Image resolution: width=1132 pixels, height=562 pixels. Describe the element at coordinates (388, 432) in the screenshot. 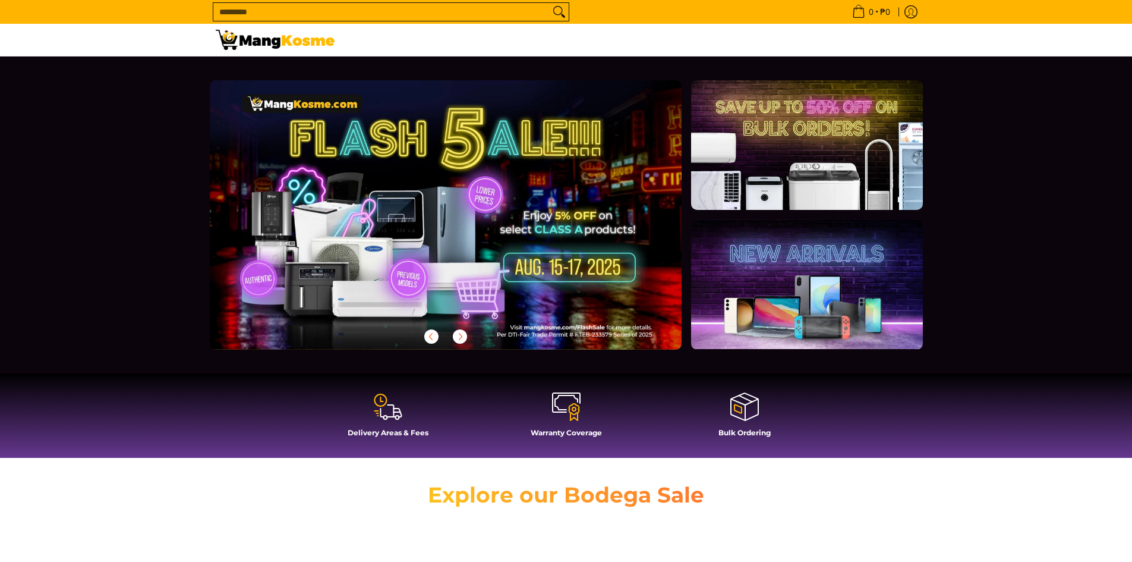

I see `h4: Delivery Areas & Fees` at that location.